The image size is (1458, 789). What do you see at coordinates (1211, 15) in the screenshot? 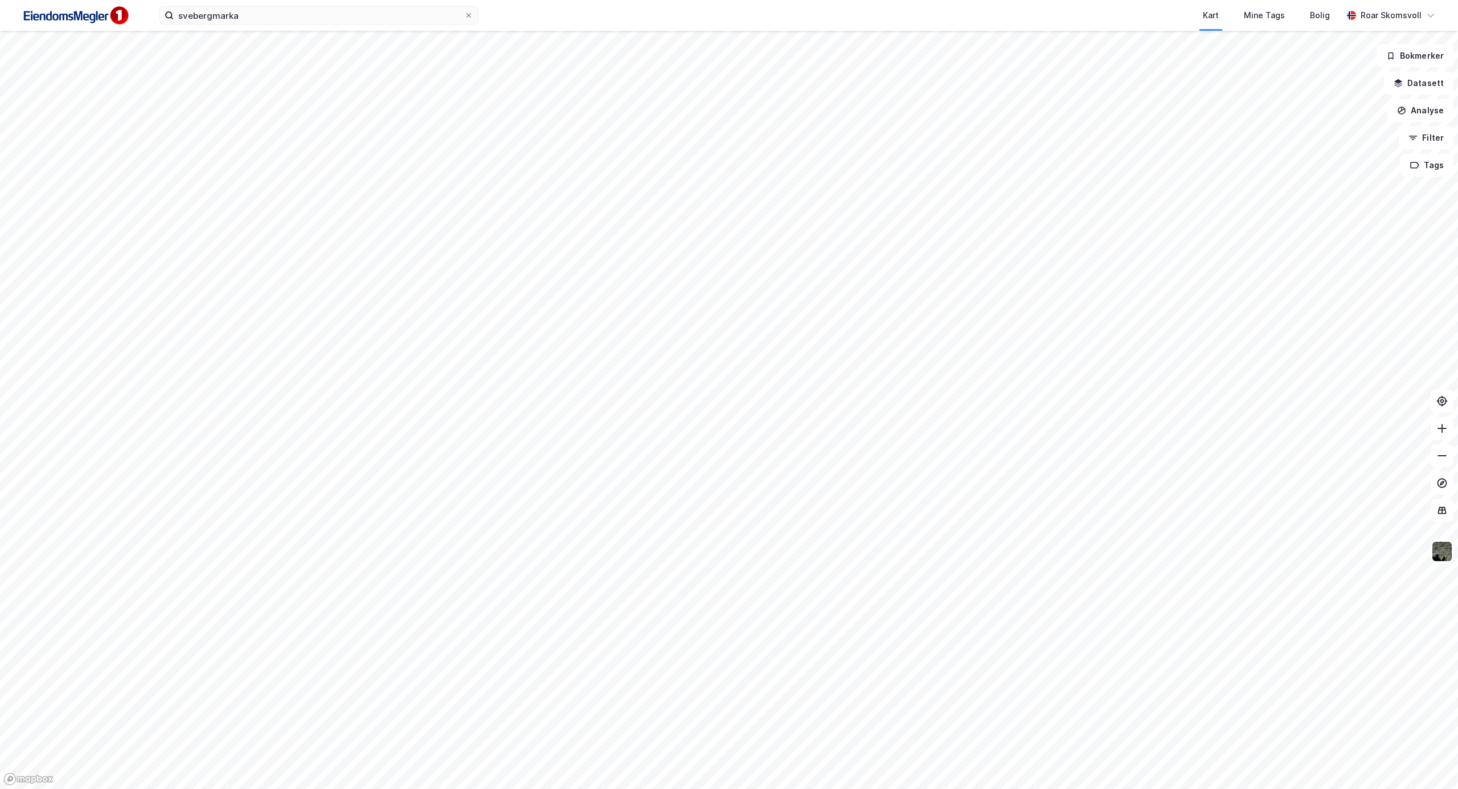
I see `div: Kart` at bounding box center [1211, 15].